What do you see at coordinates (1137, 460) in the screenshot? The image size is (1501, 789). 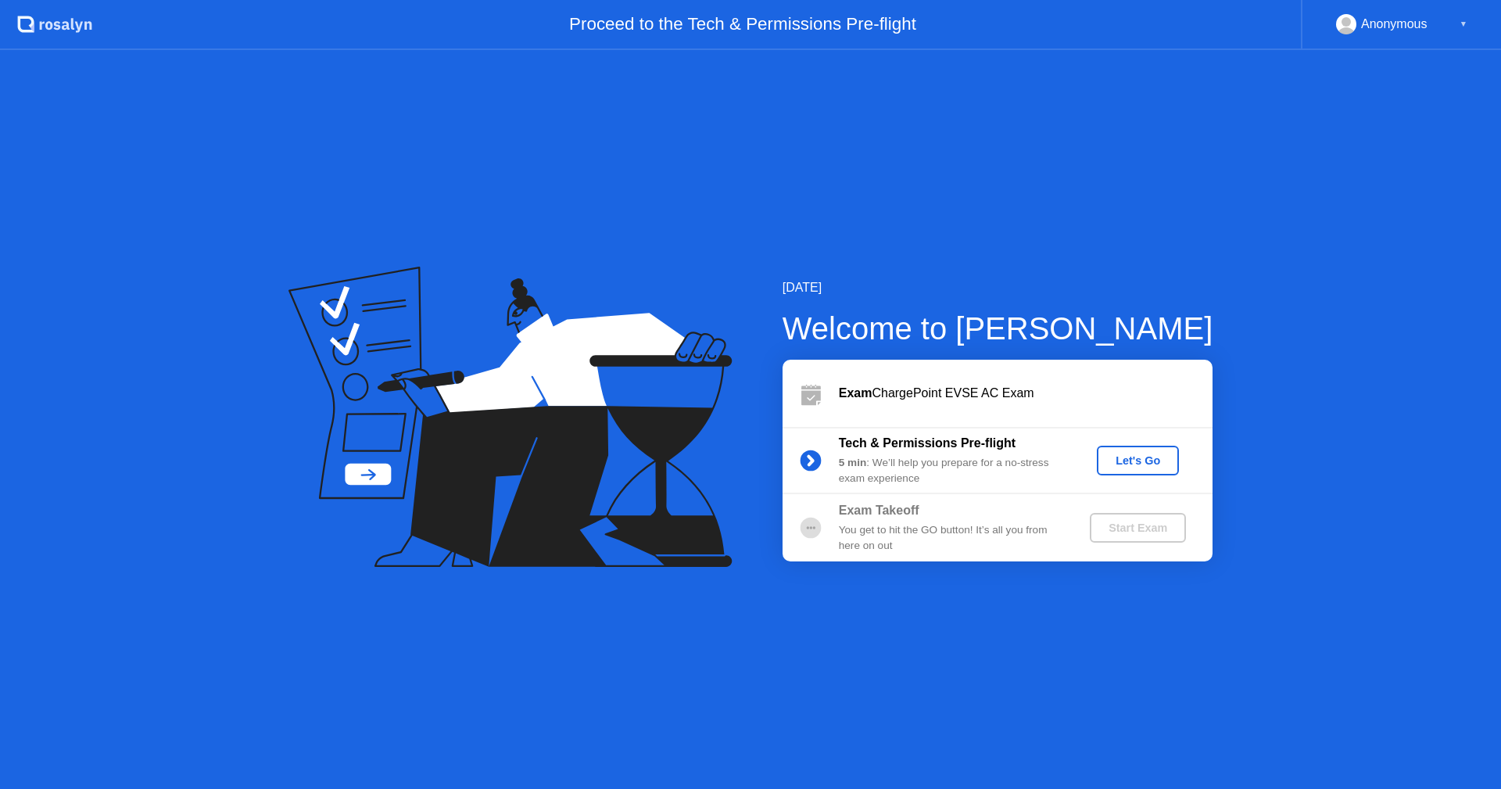 I see `button: Let's Go` at bounding box center [1137, 460].